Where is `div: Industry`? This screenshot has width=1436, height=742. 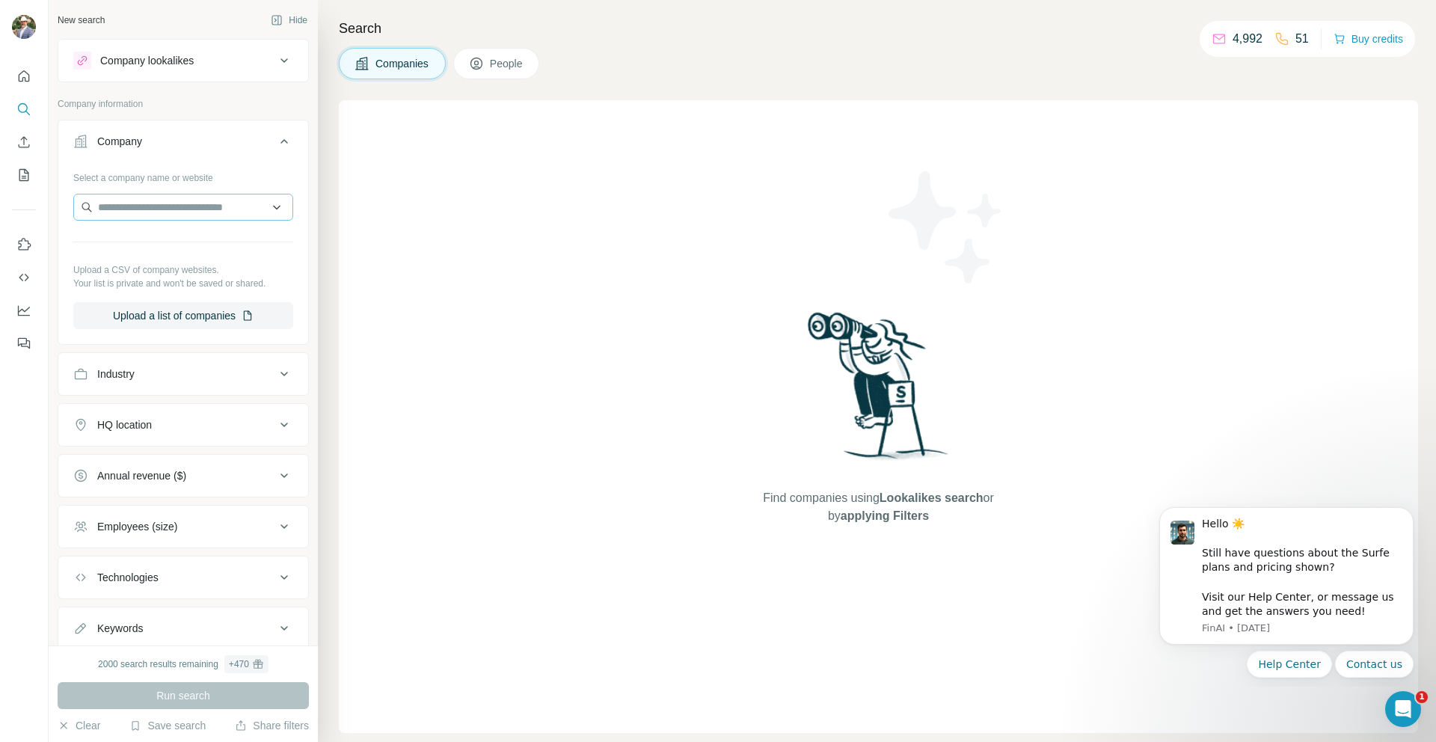 div: Industry is located at coordinates (116, 374).